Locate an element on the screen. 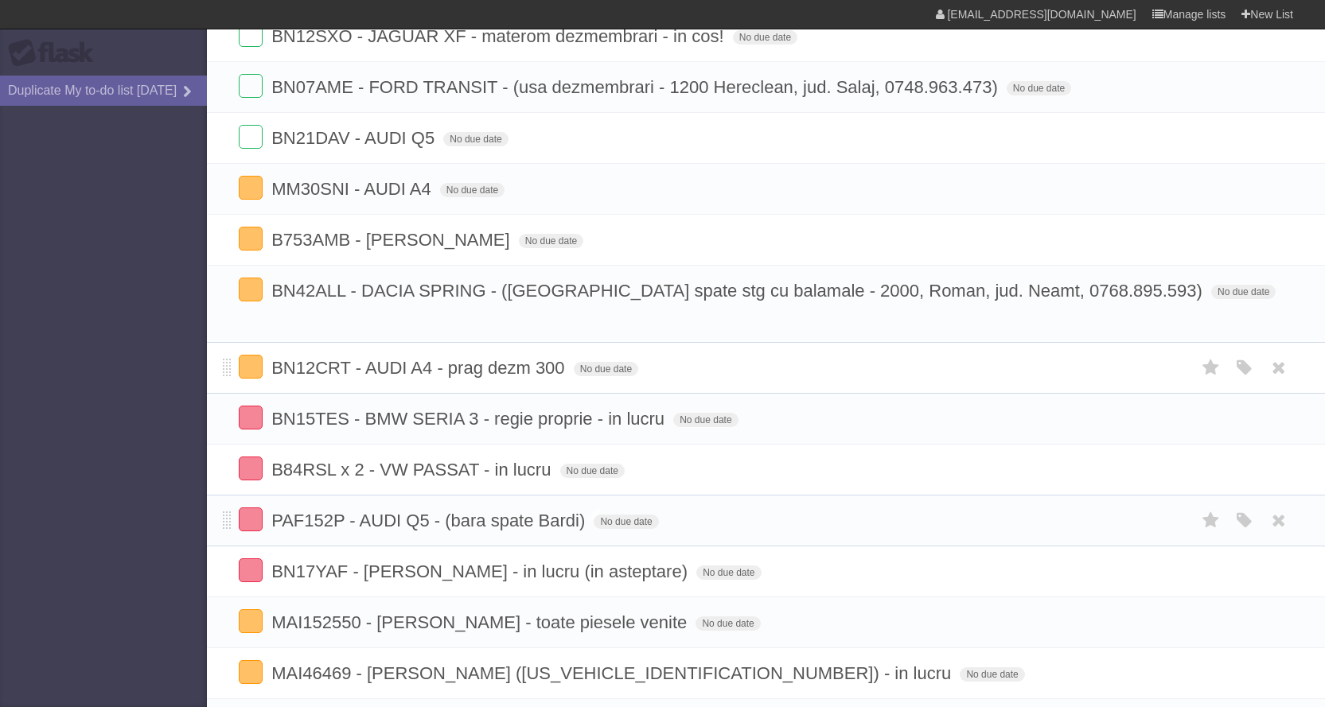 The image size is (1325, 707). span: BN12SXO - JAGUAR XF - materom dezmembrari - in cos! is located at coordinates (499, 36).